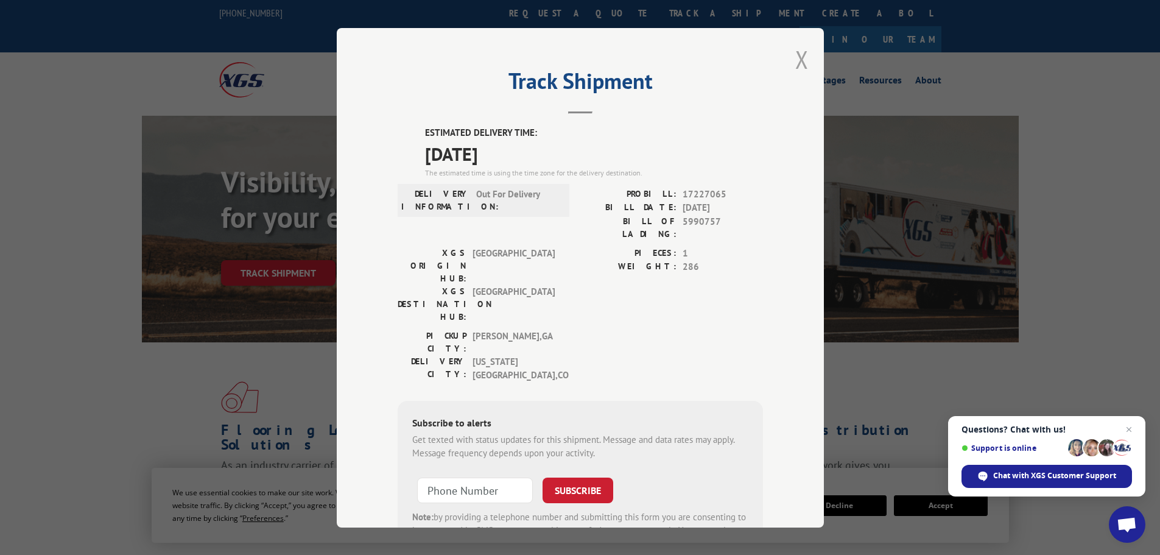  What do you see at coordinates (1046, 429) in the screenshot?
I see `span: Questions? Chat with us!` at bounding box center [1046, 429].